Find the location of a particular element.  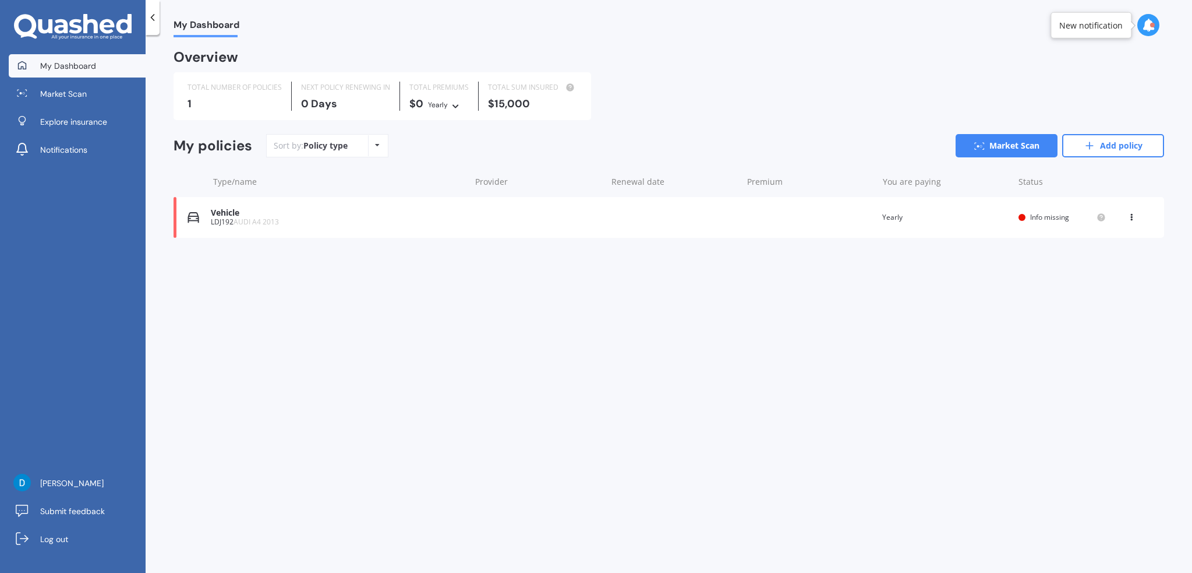

span: Explore insurance is located at coordinates (73, 122).